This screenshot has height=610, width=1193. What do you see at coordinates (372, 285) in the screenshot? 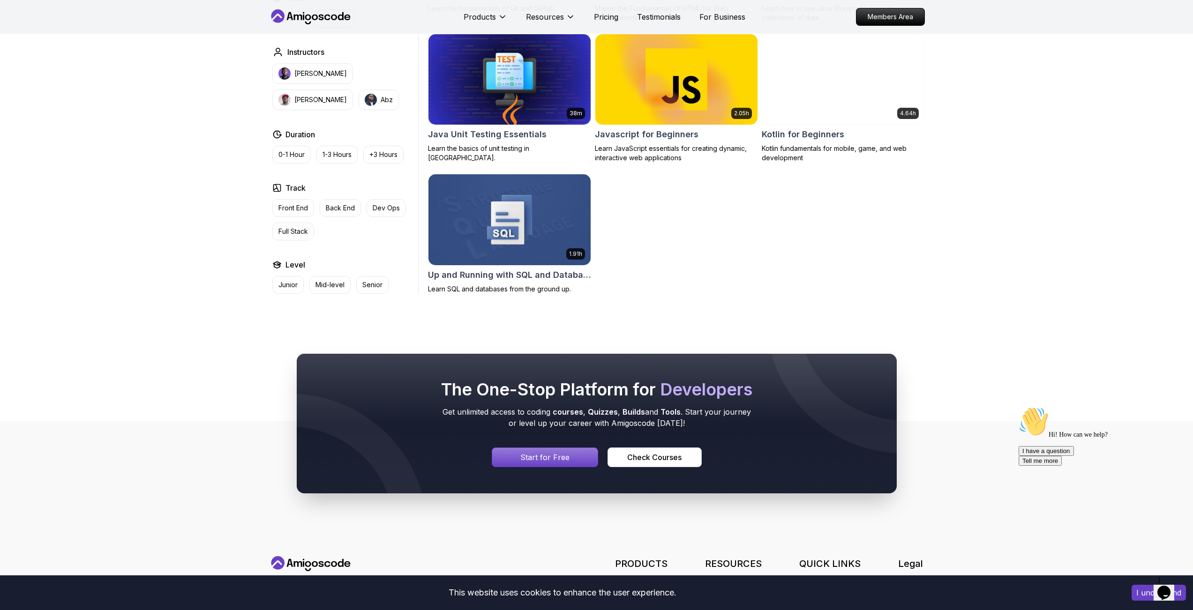
I see `p: Senior` at bounding box center [372, 285].